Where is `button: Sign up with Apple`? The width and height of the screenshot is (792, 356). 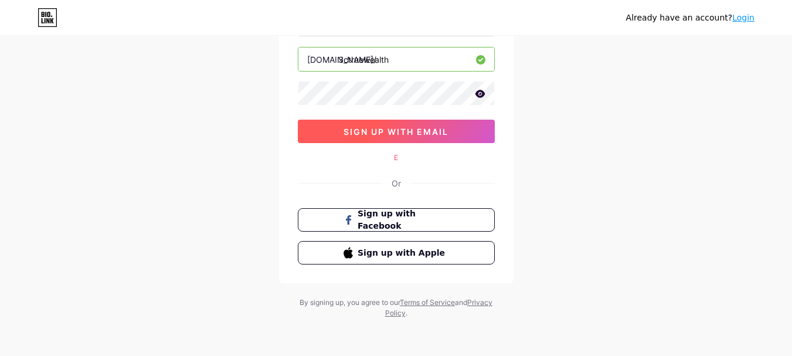 button: Sign up with Apple is located at coordinates (396, 253).